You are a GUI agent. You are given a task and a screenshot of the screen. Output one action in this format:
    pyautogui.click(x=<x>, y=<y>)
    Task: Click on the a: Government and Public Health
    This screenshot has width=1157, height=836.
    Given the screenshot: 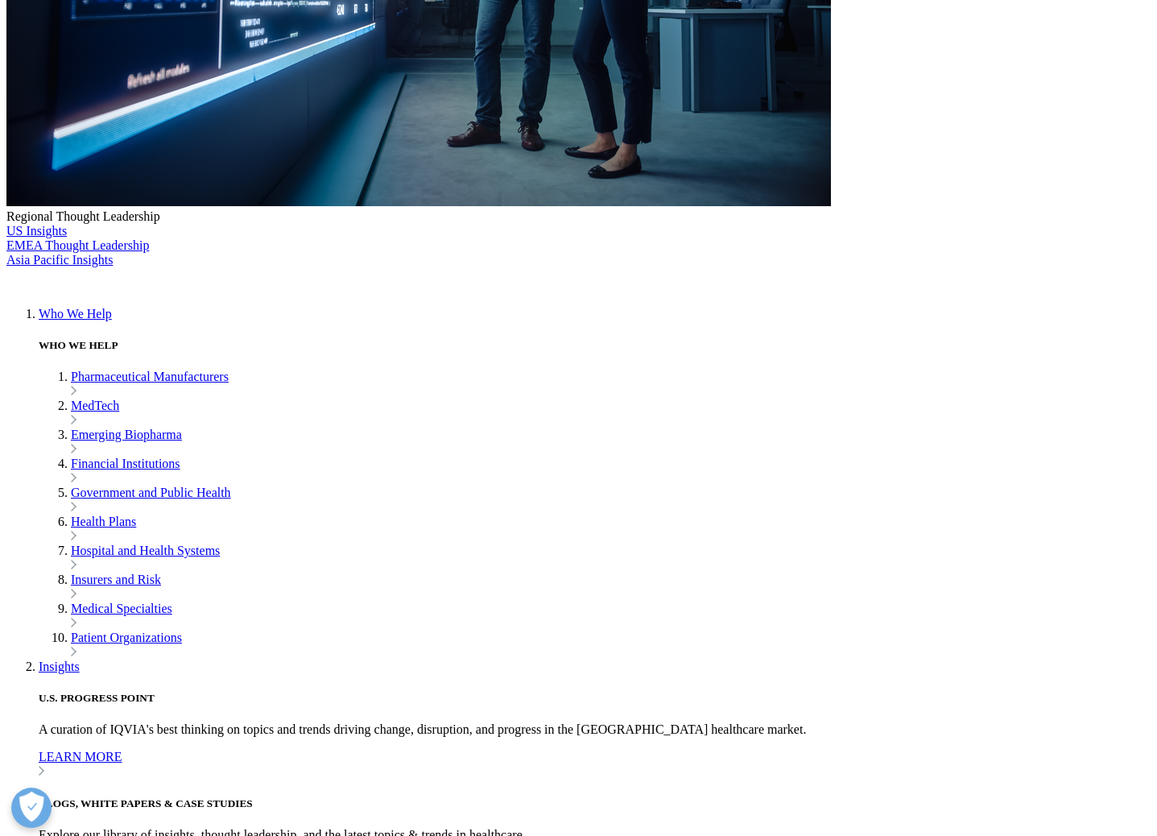 What is the action you would take?
    pyautogui.click(x=151, y=492)
    